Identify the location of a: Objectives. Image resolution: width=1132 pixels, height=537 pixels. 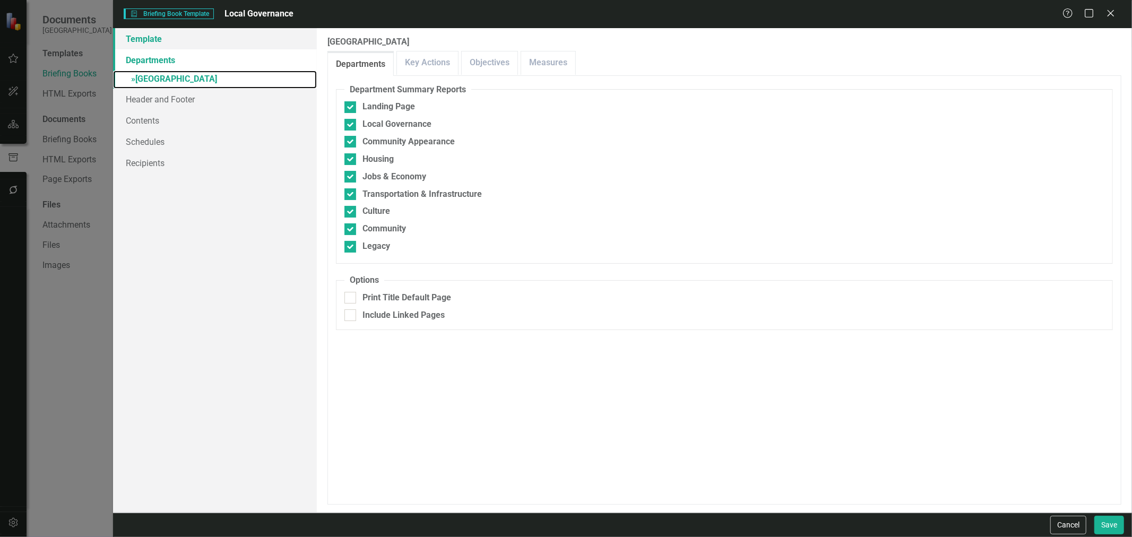
(489, 63).